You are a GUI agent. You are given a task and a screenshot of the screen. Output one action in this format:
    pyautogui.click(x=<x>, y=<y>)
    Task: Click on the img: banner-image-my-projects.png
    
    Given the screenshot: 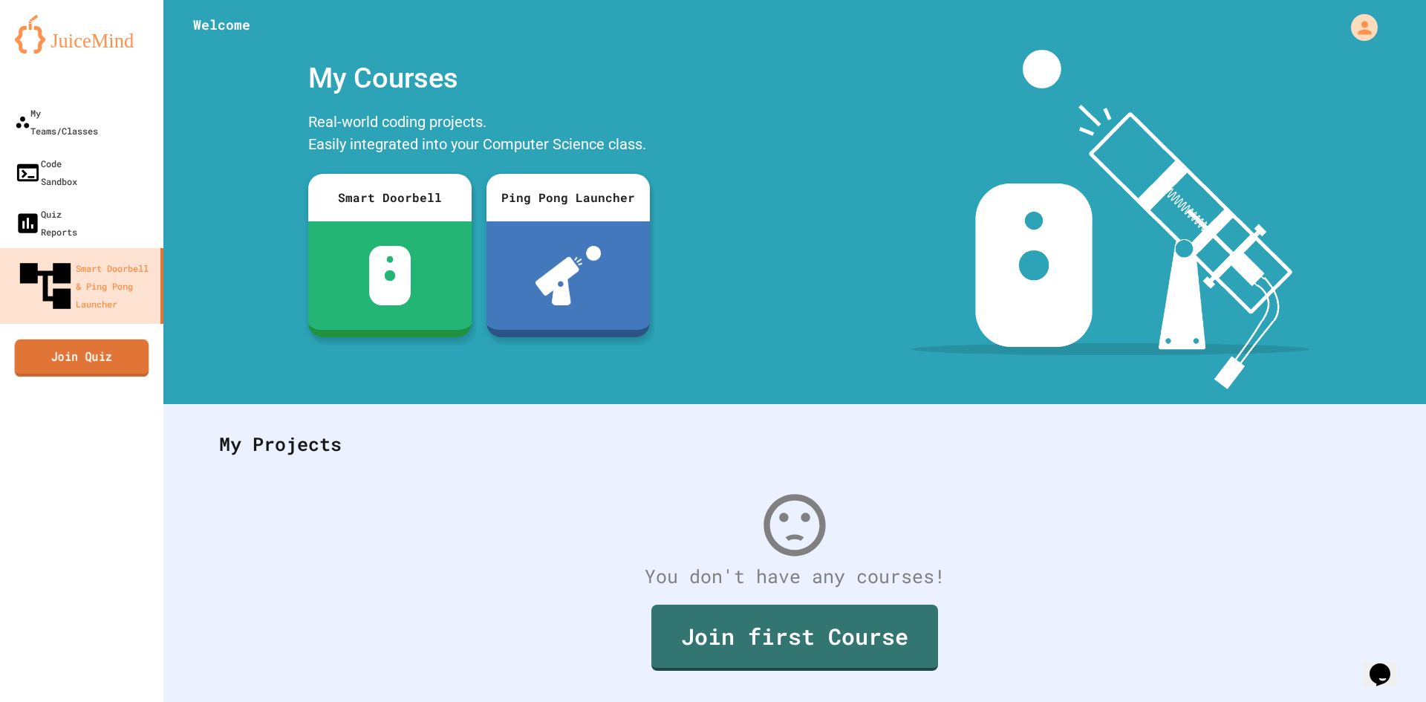 What is the action you would take?
    pyautogui.click(x=1110, y=219)
    